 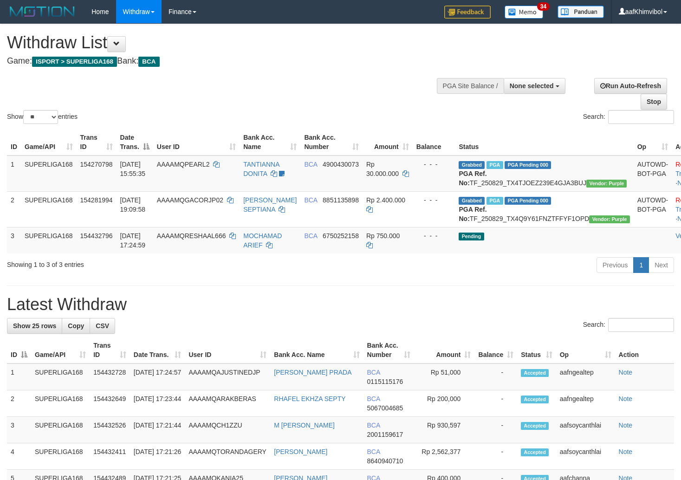 What do you see at coordinates (226, 43) in the screenshot?
I see `h1: Withdraw List` at bounding box center [226, 43].